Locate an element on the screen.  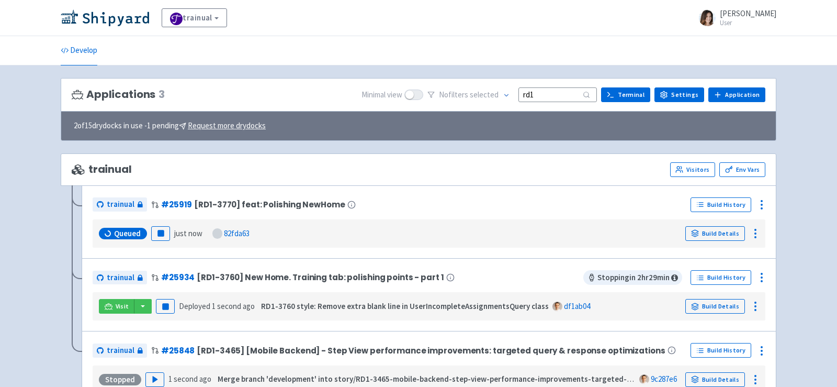
span: [RD1-3465] [Mobile Backend] - Step View performance improvements: targeted query & response optim... is located at coordinates (431, 350).